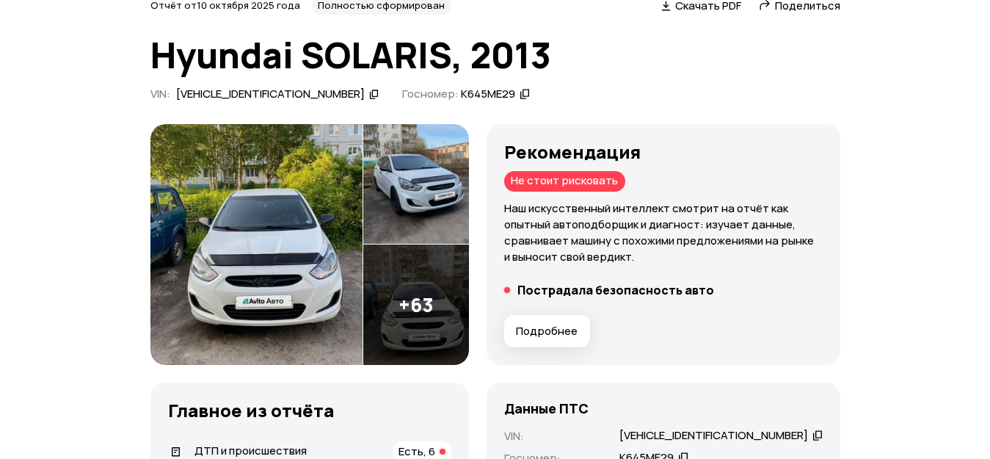  I want to click on span: ДТП и происшествия, so click(250, 450).